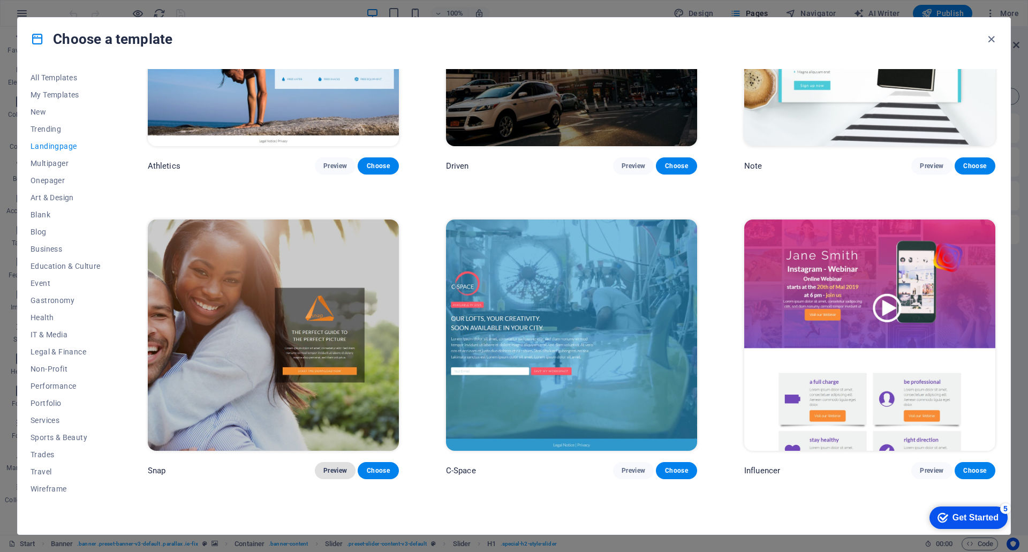 This screenshot has width=1028, height=552. What do you see at coordinates (65, 369) in the screenshot?
I see `button: Non-Profit` at bounding box center [65, 369].